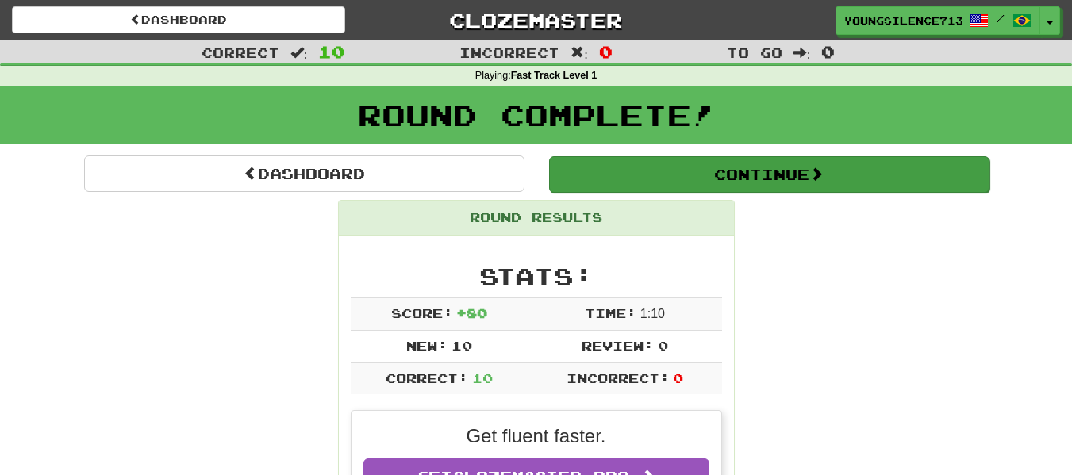  What do you see at coordinates (536, 436) in the screenshot?
I see `p: Get fluent faster.` at bounding box center [536, 436].